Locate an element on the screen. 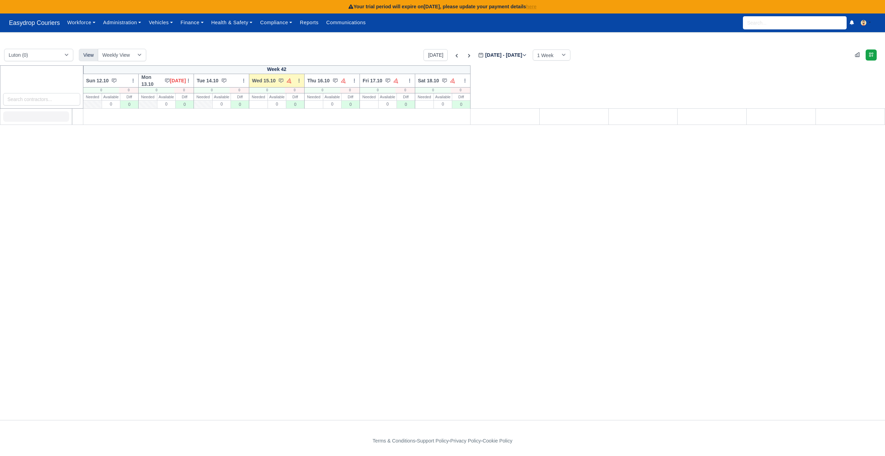 The image size is (885, 456). a: here is located at coordinates (531, 7).